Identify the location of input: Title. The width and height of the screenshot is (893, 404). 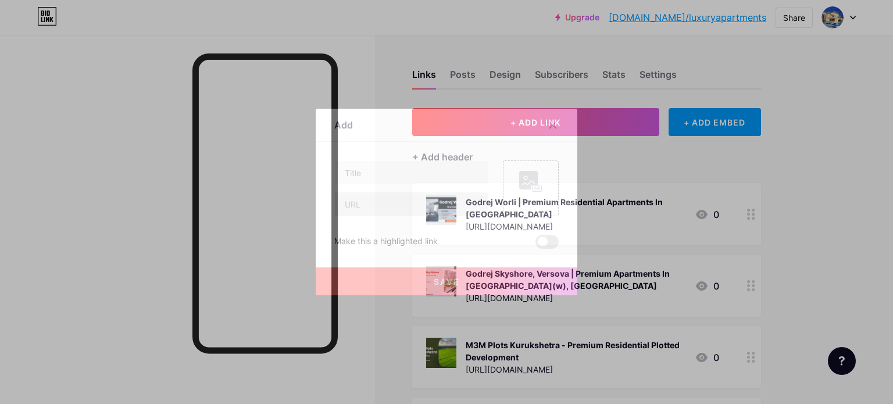
(412, 173).